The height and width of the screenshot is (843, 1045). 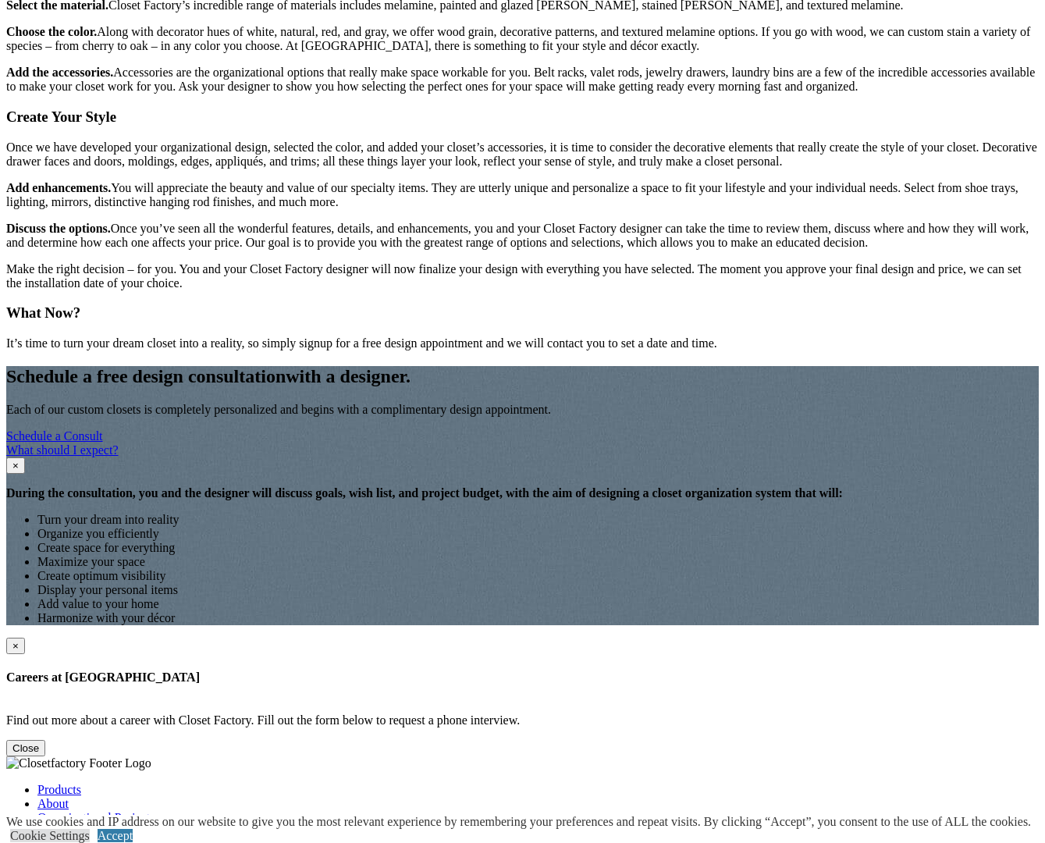 I want to click on h3: What Now?, so click(x=522, y=313).